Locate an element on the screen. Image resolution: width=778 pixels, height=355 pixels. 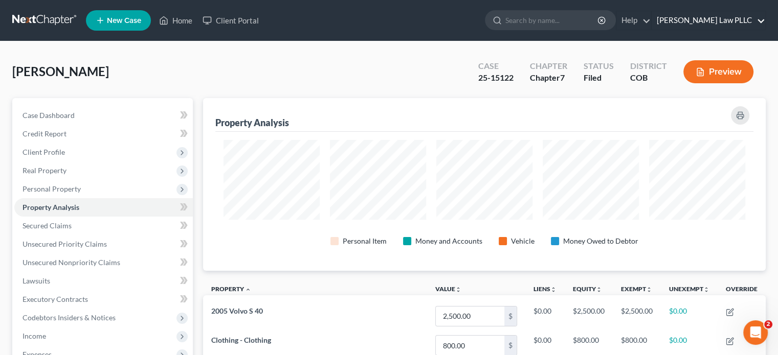
div: Money and Accounts is located at coordinates (449, 241).